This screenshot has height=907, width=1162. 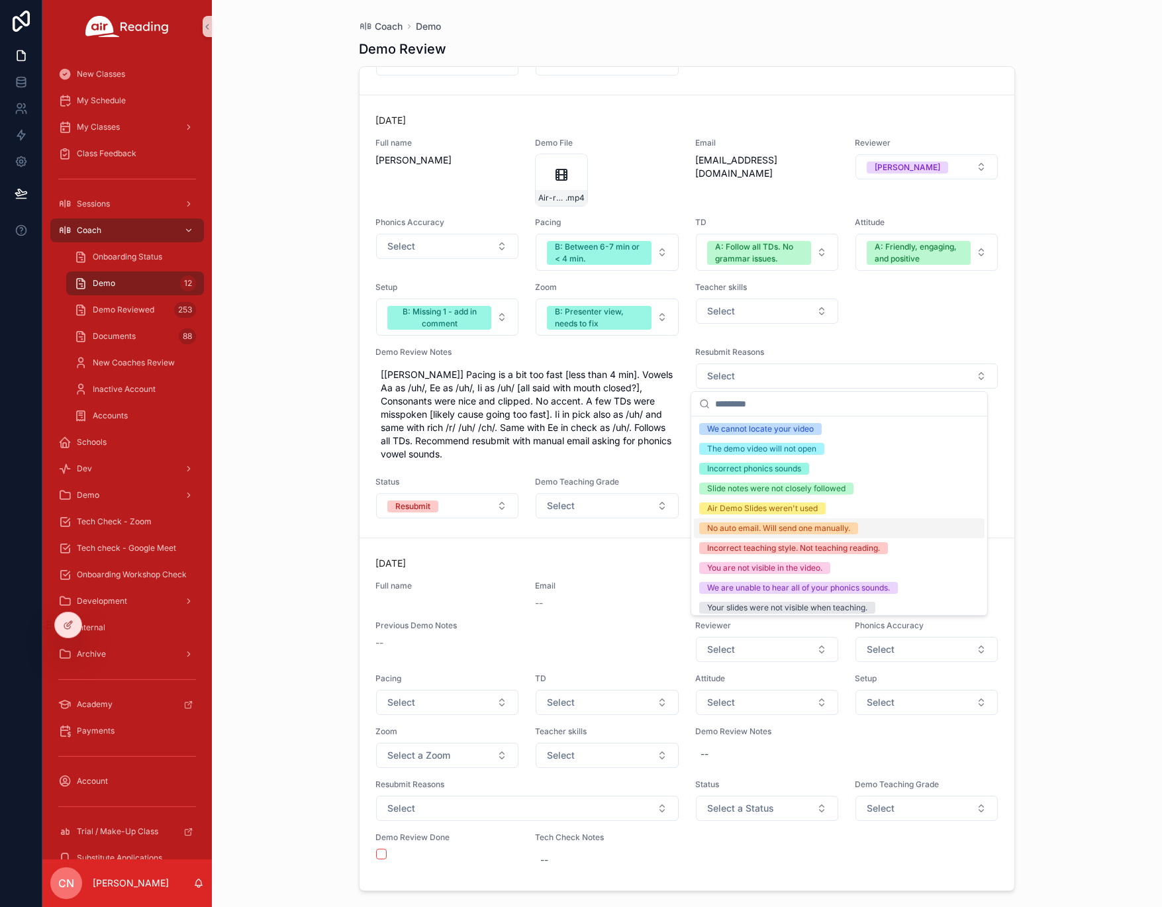 What do you see at coordinates (758, 253) in the screenshot?
I see `div: A: Follow all TDs. No grammar issues.` at bounding box center [758, 253].